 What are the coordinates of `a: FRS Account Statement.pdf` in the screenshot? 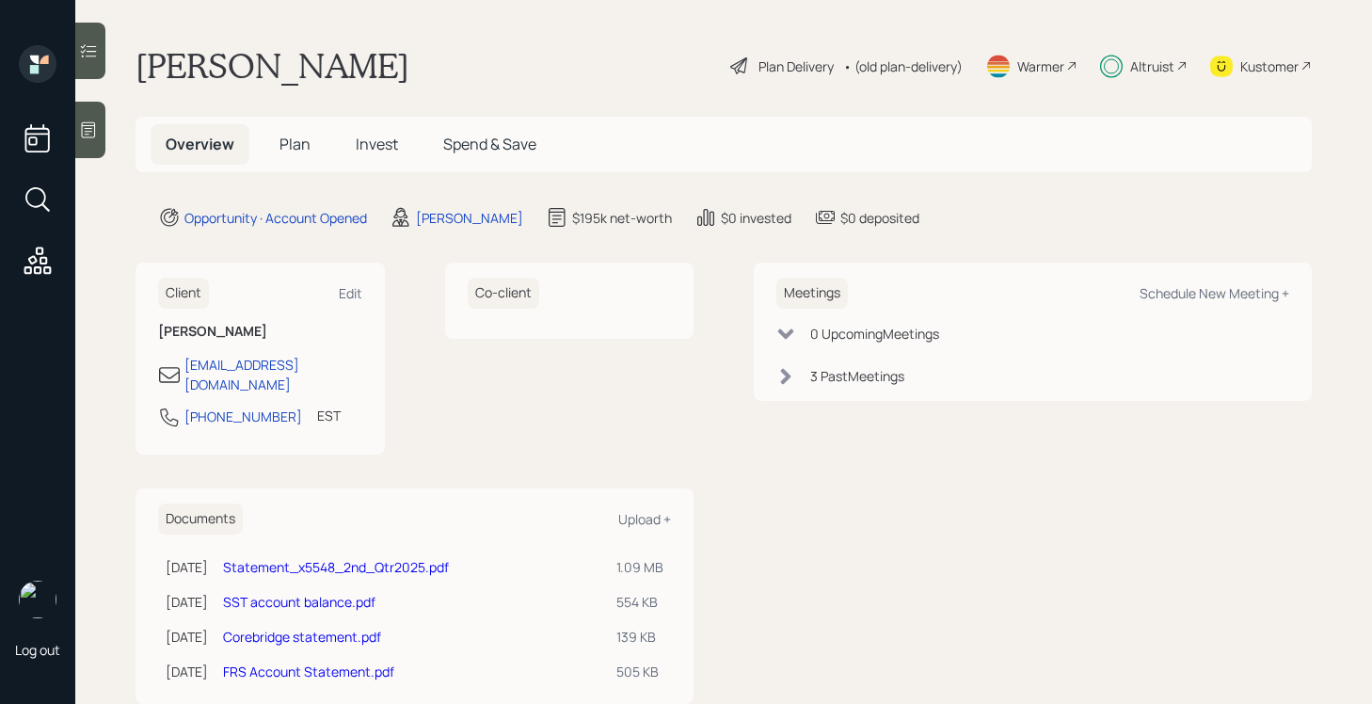 It's located at (309, 671).